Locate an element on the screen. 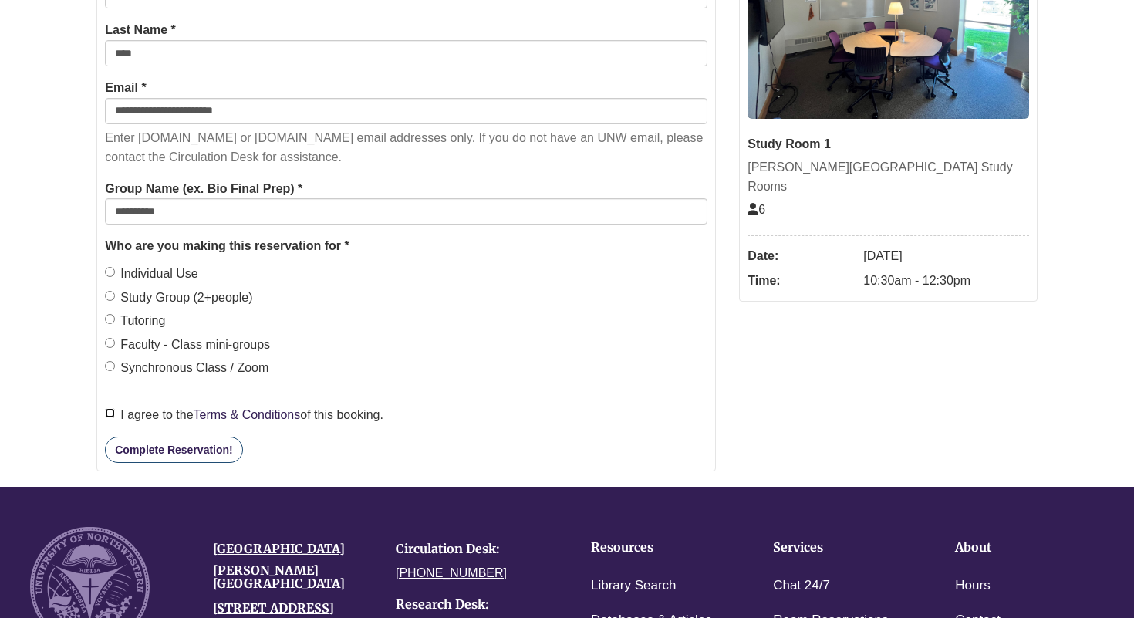  a: Terms & Conditions is located at coordinates (247, 414).